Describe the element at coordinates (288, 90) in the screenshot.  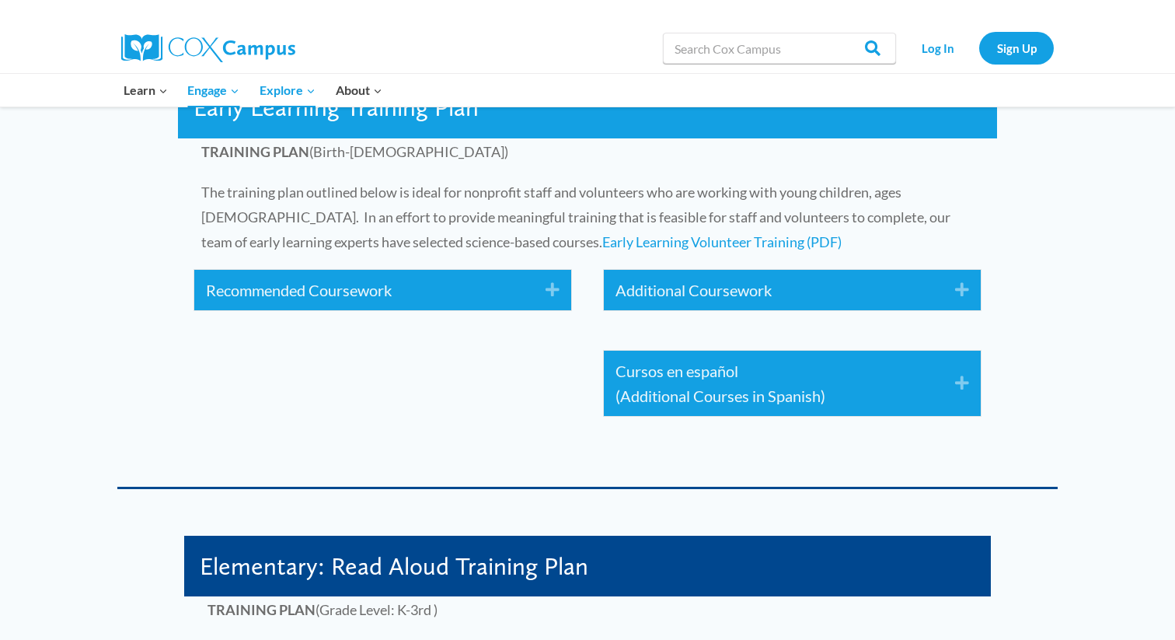
I see `button: Child menu of Explore` at that location.